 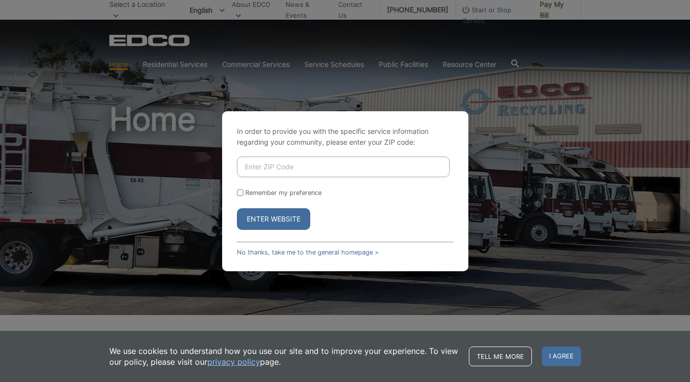 I want to click on p: In order to provide you with the specific service information regarding your community, please en..., so click(x=345, y=137).